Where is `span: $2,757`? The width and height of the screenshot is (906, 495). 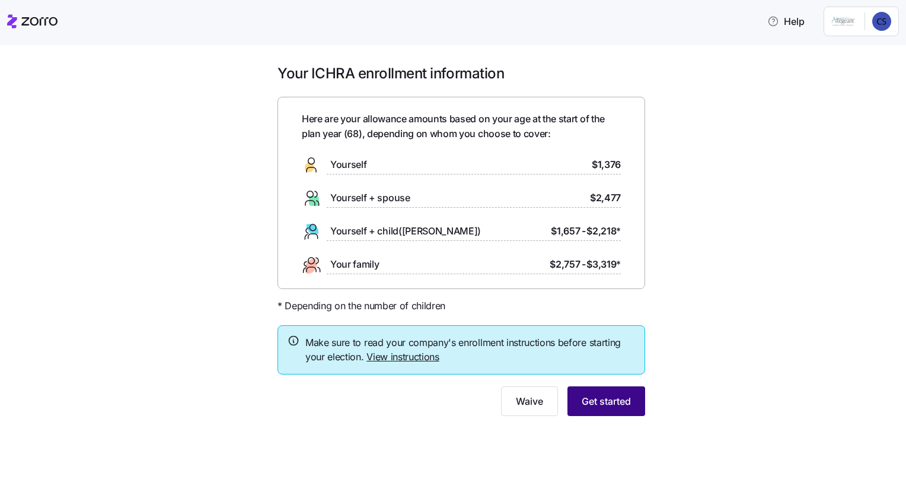 span: $2,757 is located at coordinates (565, 264).